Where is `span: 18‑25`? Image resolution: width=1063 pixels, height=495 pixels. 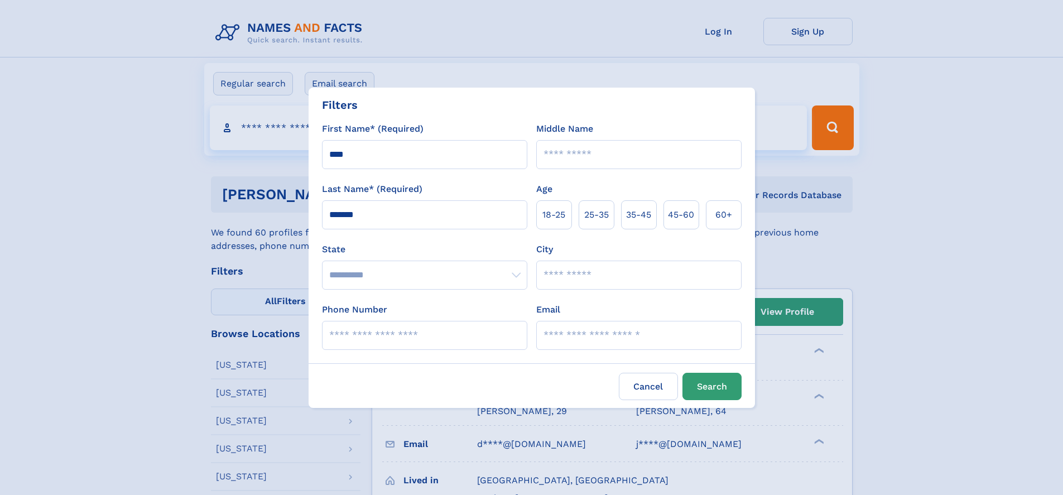 span: 18‑25 is located at coordinates (554, 215).